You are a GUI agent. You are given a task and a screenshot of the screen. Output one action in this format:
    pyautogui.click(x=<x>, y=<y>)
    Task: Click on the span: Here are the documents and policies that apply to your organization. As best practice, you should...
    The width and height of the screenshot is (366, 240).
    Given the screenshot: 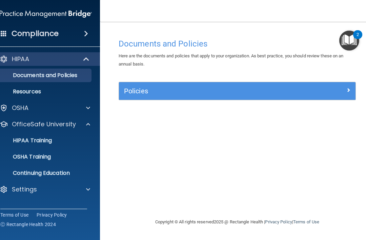 What is the action you would take?
    pyautogui.click(x=231, y=60)
    